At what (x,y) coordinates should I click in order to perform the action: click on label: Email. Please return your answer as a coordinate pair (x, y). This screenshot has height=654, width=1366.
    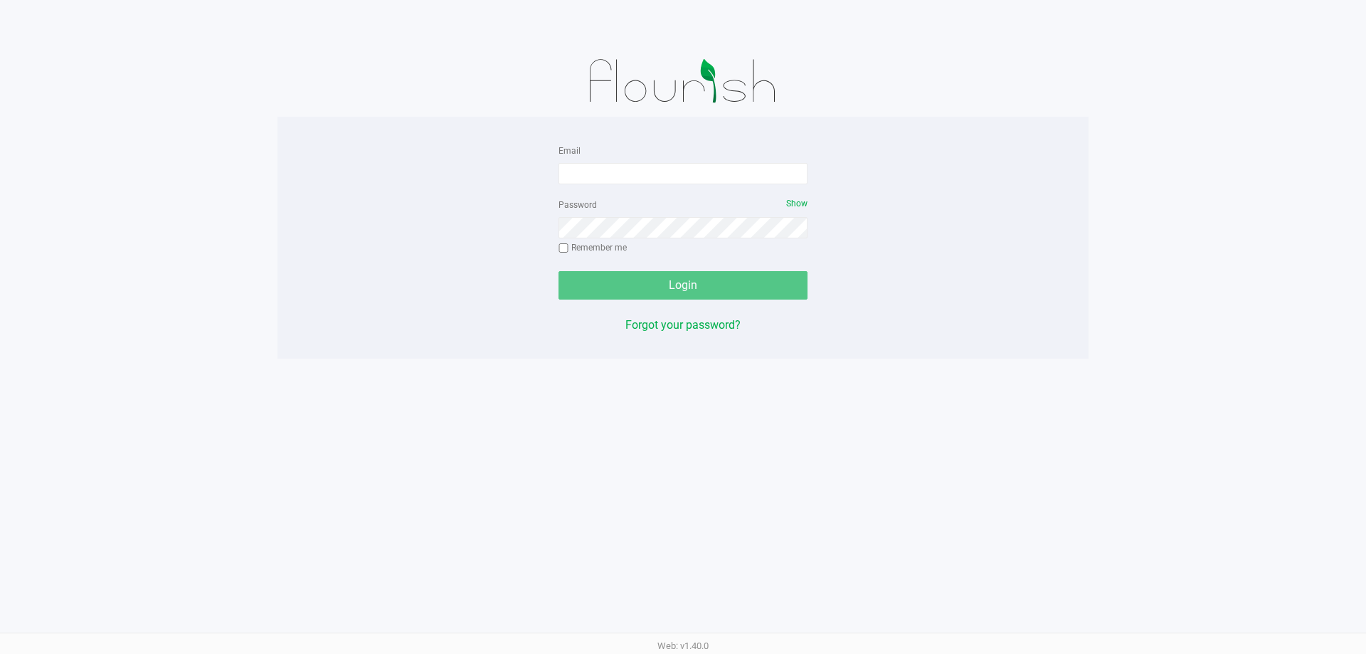
    Looking at the image, I should click on (569, 151).